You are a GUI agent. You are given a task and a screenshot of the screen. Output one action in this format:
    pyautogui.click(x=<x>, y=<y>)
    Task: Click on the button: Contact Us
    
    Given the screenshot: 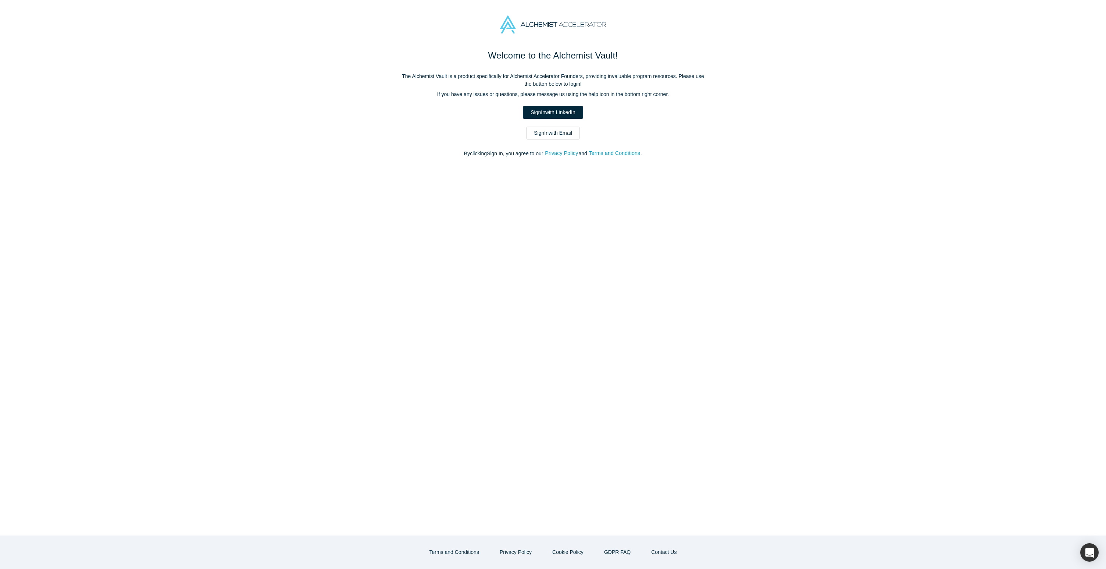 What is the action you would take?
    pyautogui.click(x=664, y=552)
    